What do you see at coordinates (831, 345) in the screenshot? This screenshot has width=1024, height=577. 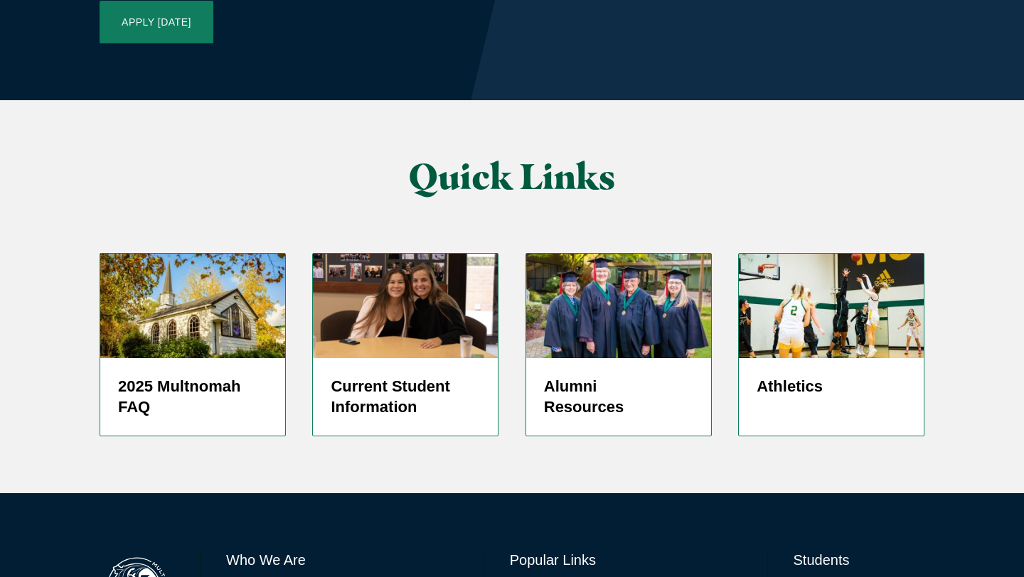 I see `a: Women's Basketball player shooting jump shot Athletics` at bounding box center [831, 345].